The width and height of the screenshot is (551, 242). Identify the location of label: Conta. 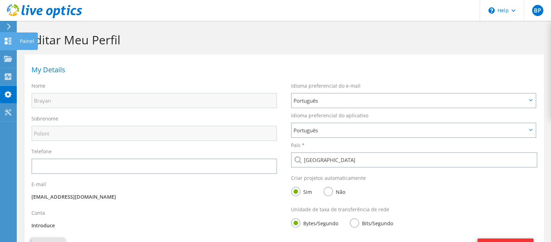
(38, 213).